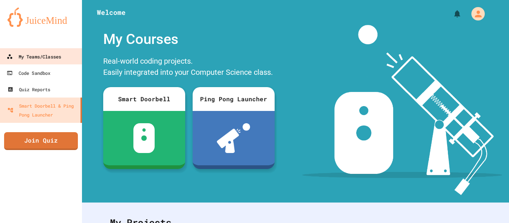 This screenshot has width=509, height=223. Describe the element at coordinates (34, 57) in the screenshot. I see `div: My Teams/Classes` at that location.